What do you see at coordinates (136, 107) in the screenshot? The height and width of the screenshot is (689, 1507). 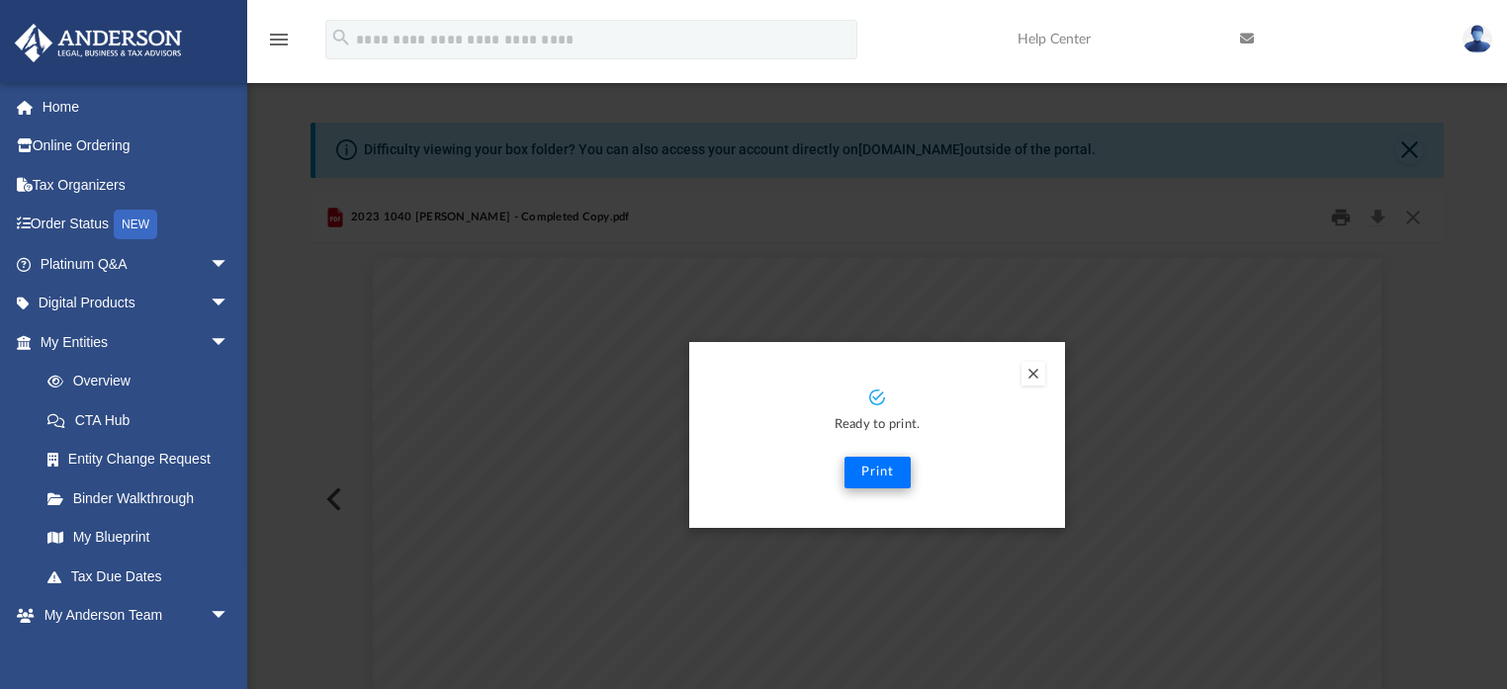 I see `a: Home` at bounding box center [136, 107].